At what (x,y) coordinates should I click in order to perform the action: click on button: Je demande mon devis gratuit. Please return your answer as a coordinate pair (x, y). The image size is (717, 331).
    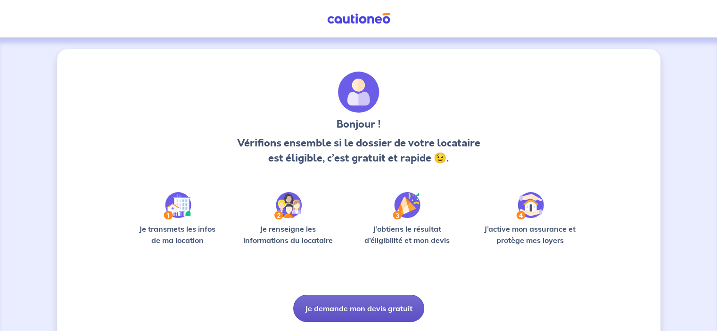
    Looking at the image, I should click on (359, 309).